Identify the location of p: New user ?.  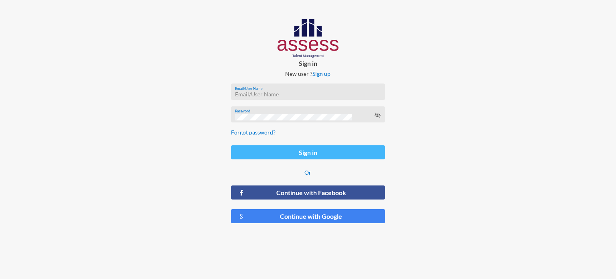
(308, 73).